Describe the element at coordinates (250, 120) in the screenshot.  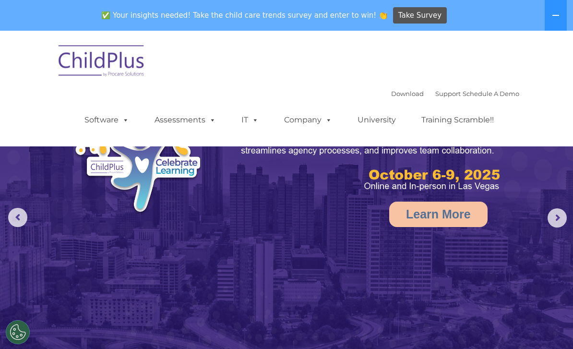
I see `a: IT` at that location.